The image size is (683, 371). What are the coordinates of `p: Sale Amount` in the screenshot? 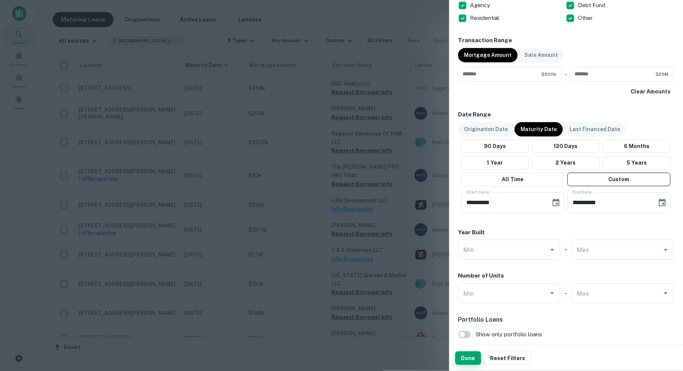 It's located at (541, 55).